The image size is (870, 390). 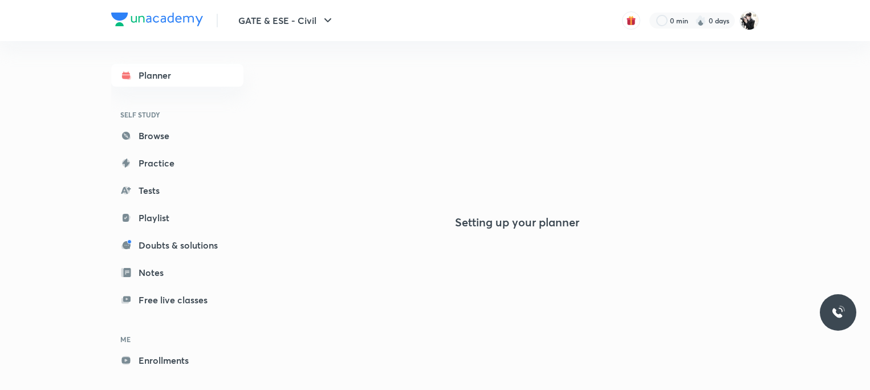 What do you see at coordinates (631, 21) in the screenshot?
I see `button: avatar` at bounding box center [631, 21].